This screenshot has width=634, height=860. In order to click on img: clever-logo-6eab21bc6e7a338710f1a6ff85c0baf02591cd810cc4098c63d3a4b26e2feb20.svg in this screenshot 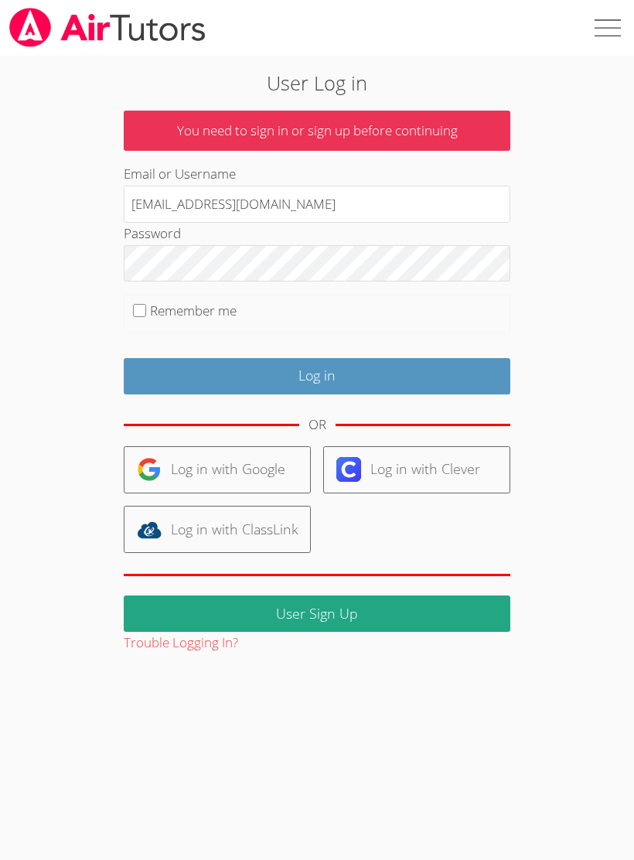, I will do `click(349, 469)`.